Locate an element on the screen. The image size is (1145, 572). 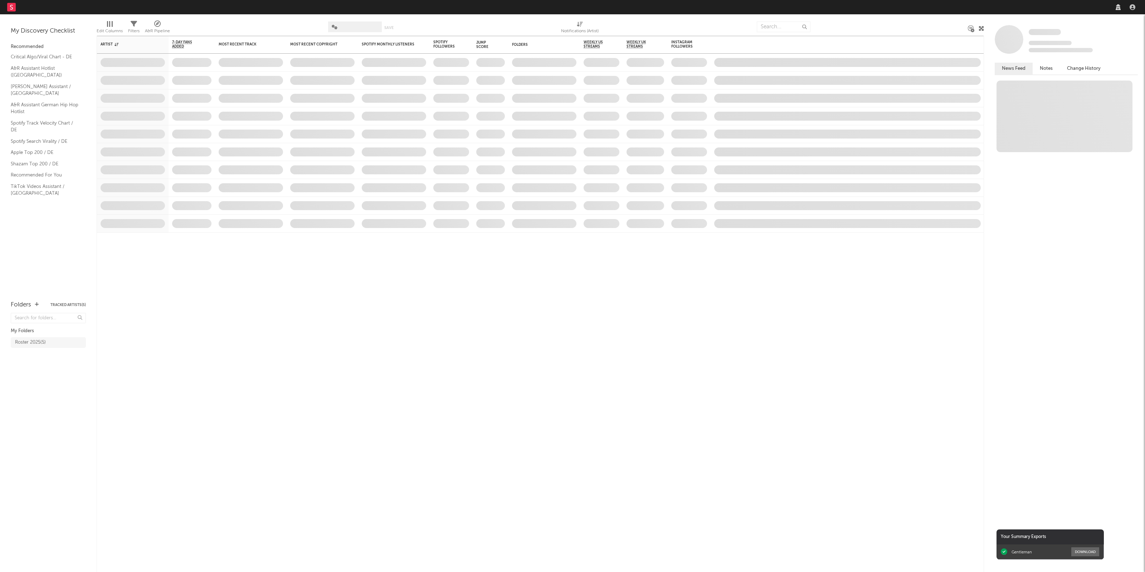
div: Roster 2025 ( 5 ) is located at coordinates (30, 342).